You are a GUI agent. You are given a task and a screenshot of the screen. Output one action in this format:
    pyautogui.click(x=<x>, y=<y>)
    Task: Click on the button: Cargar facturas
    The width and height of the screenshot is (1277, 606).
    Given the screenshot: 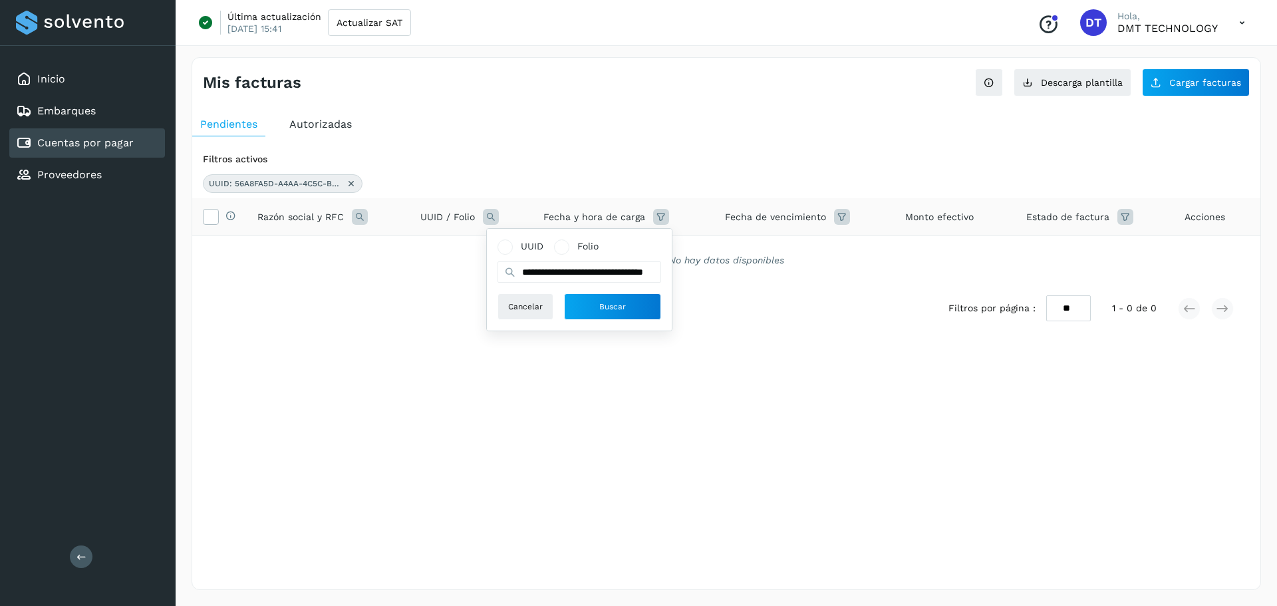 What is the action you would take?
    pyautogui.click(x=1196, y=82)
    